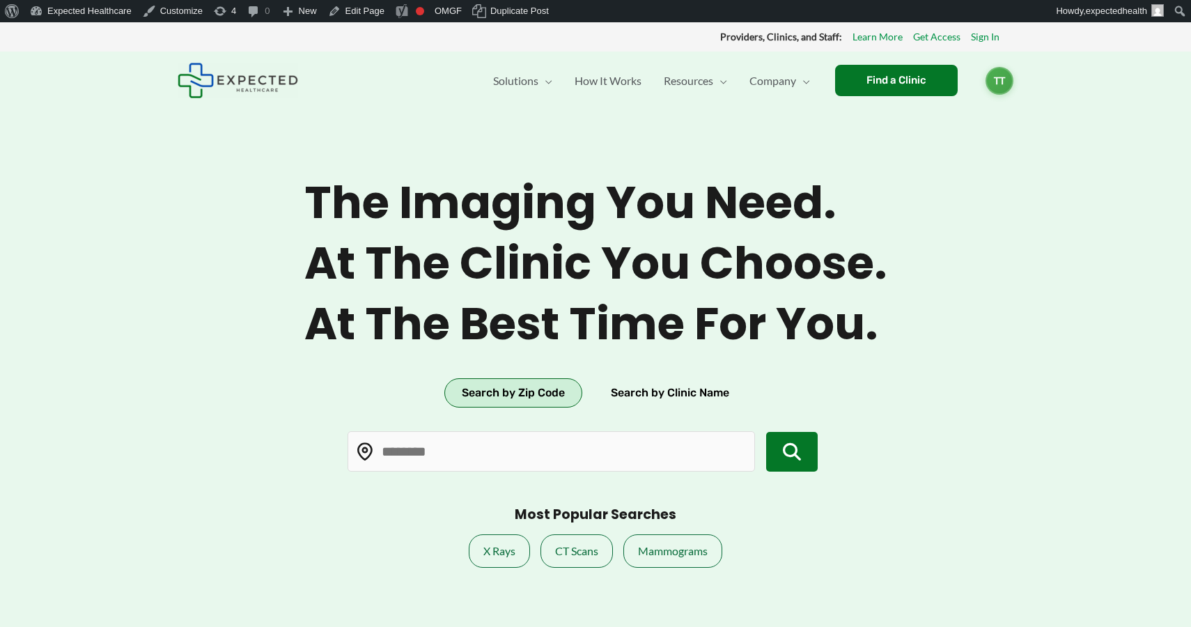 This screenshot has width=1191, height=627. Describe the element at coordinates (688, 81) in the screenshot. I see `span: Resources` at that location.